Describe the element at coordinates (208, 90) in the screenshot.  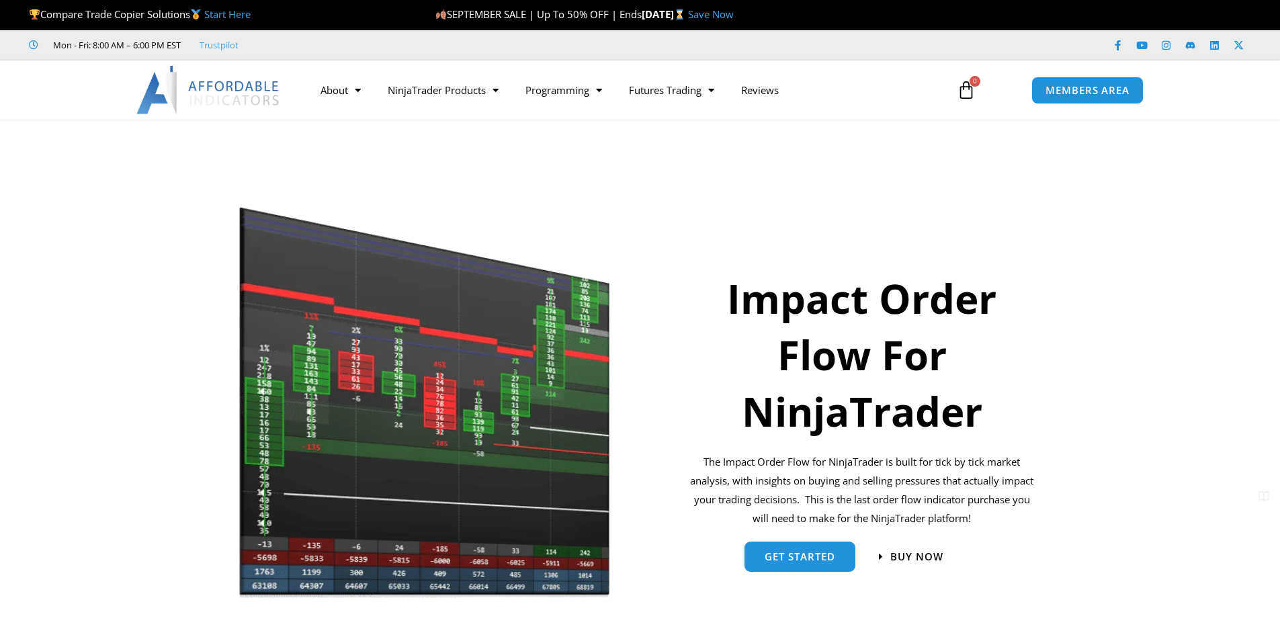
I see `img: LogoAI | Affordable Indicators – NinjaTrader` at that location.